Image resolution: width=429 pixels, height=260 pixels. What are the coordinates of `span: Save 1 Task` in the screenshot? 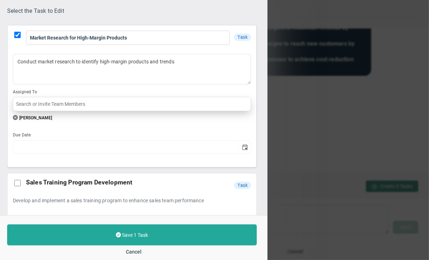 It's located at (135, 235).